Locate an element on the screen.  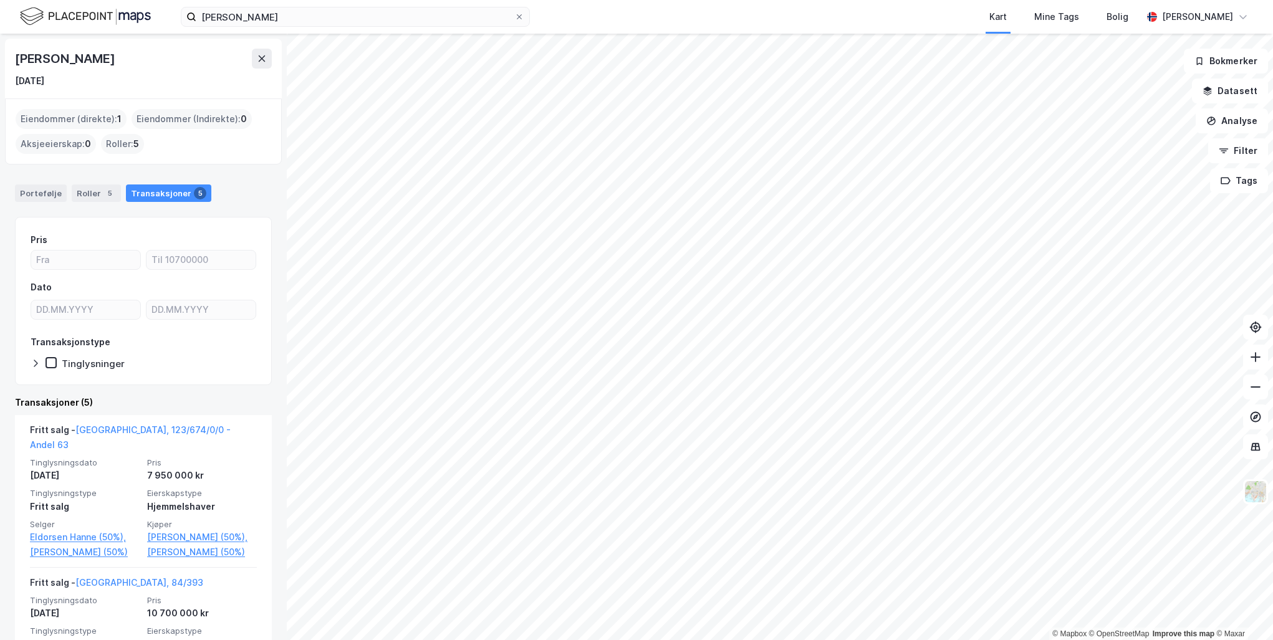
span: Selger is located at coordinates (85, 524).